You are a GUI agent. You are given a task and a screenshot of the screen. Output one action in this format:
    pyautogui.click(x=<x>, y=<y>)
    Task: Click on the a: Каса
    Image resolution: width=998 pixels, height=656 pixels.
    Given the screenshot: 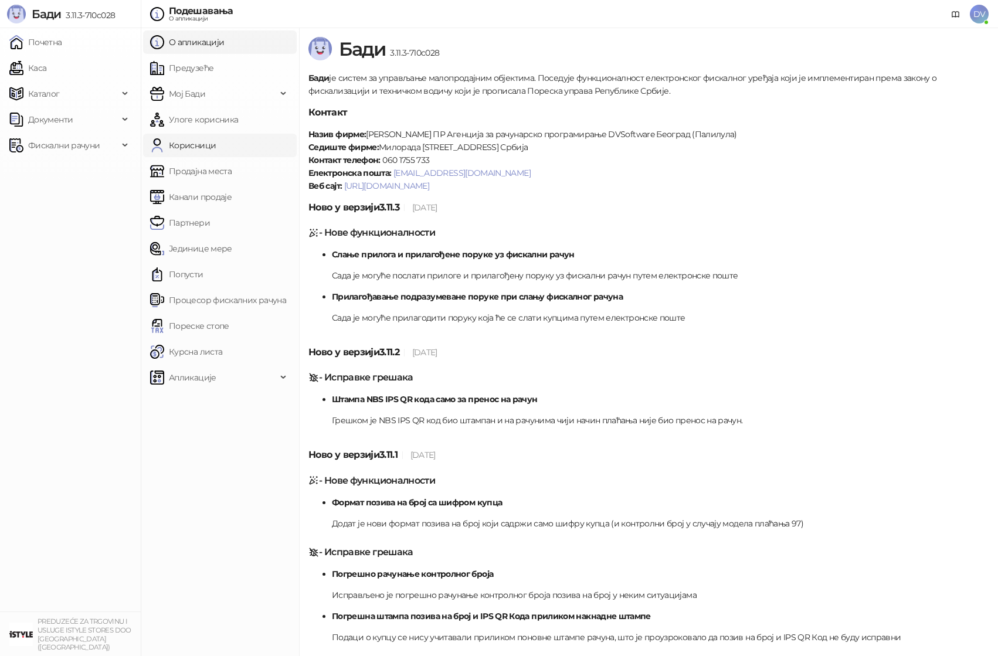 What is the action you would take?
    pyautogui.click(x=28, y=68)
    